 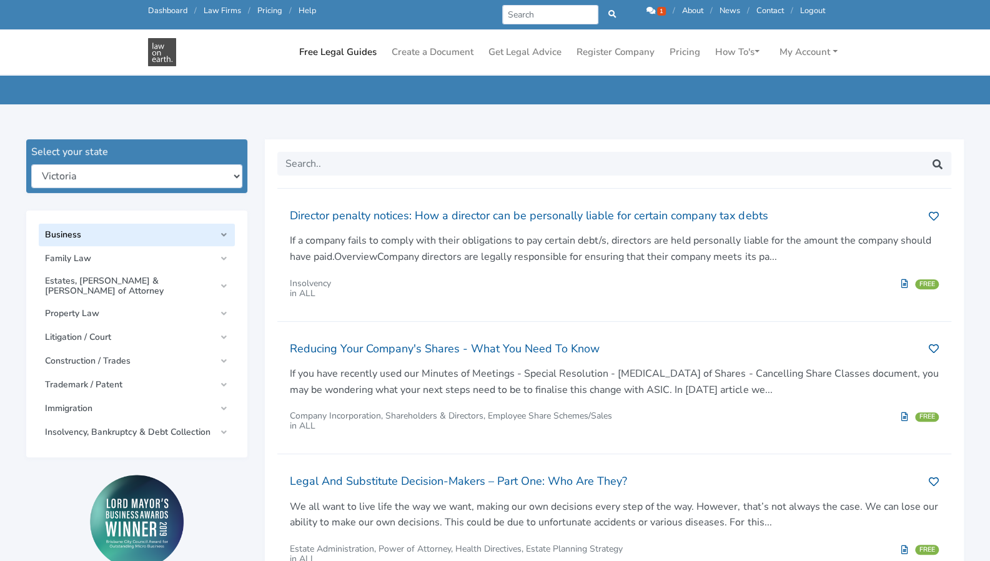 I want to click on input: Search.., so click(x=601, y=164).